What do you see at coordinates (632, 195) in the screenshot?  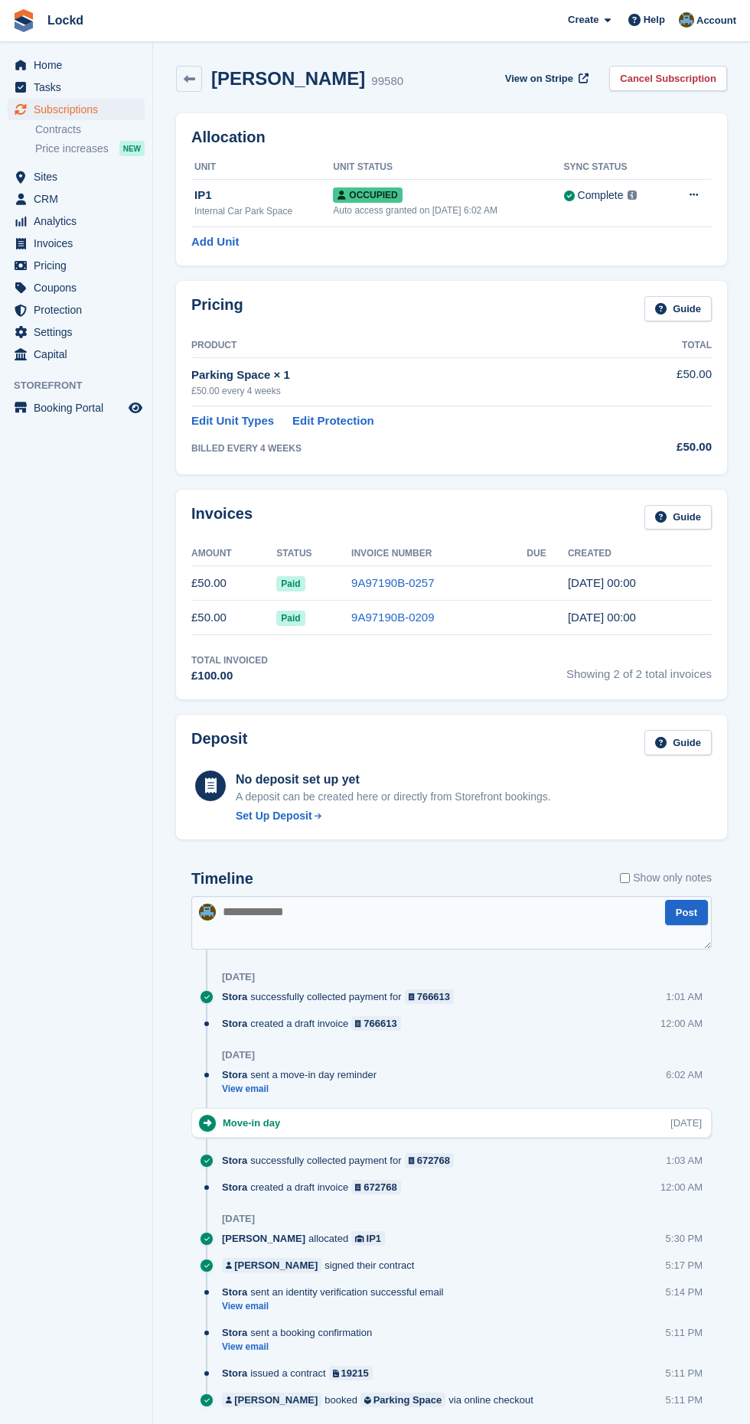 I see `img: icon-info-grey-7440780725fd019a000dd9b08b2336e03edf1995a4989e88bcd33f0948082b44.svg` at bounding box center [632, 195].